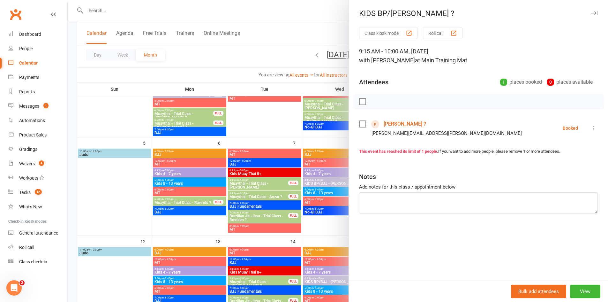 The image size is (608, 302). I want to click on button: Roll call, so click(443, 33).